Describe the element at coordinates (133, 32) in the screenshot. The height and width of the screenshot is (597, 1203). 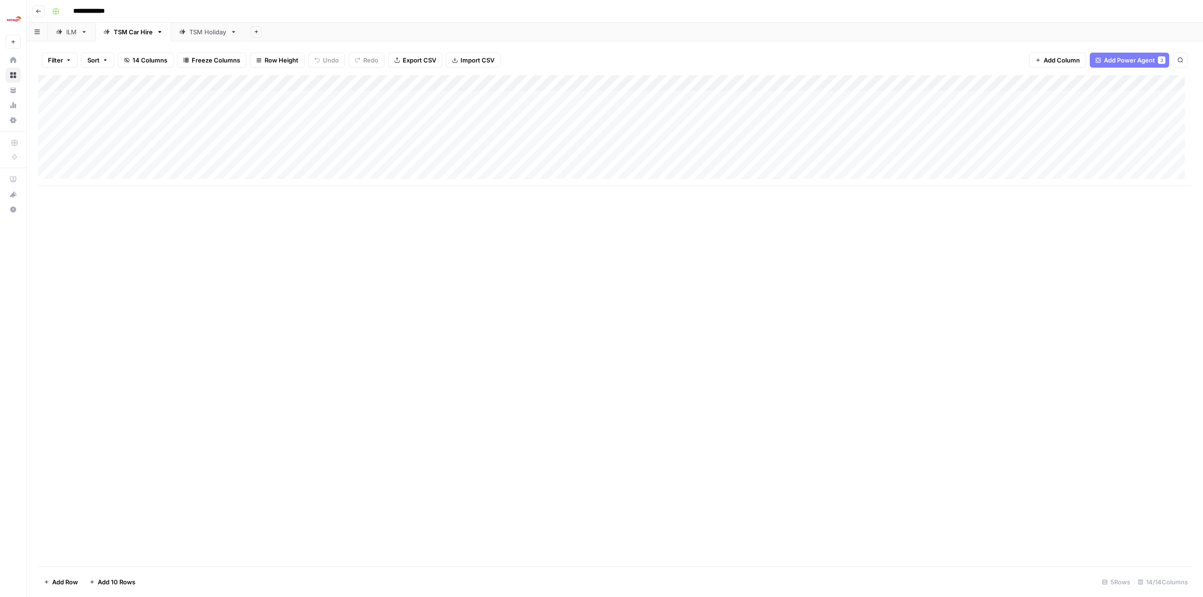
I see `div: TSM Car Hire` at that location.